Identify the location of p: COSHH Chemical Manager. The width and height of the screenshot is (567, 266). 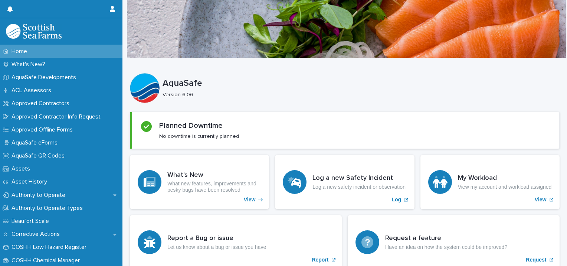
(47, 260).